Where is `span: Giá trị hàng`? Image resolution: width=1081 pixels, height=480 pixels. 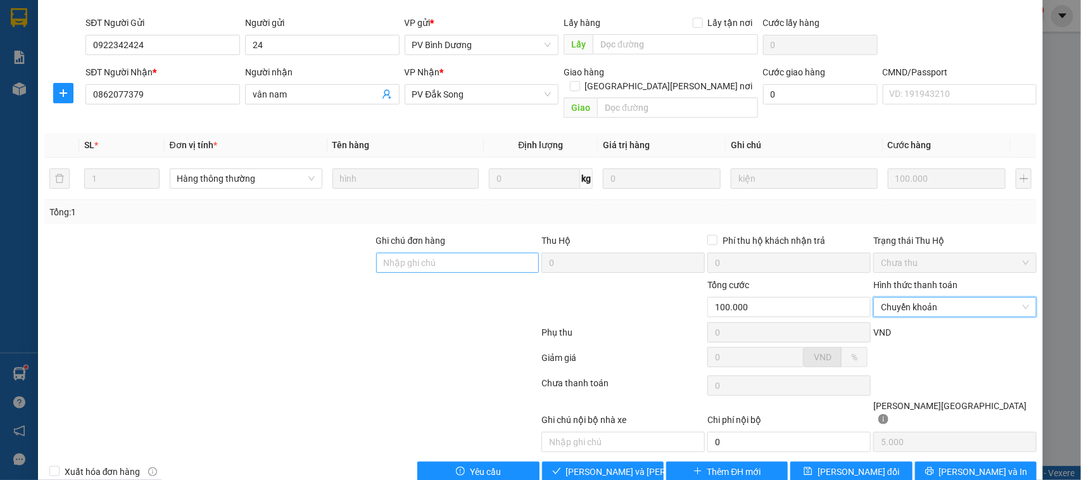 span: Giá trị hàng is located at coordinates (627, 145).